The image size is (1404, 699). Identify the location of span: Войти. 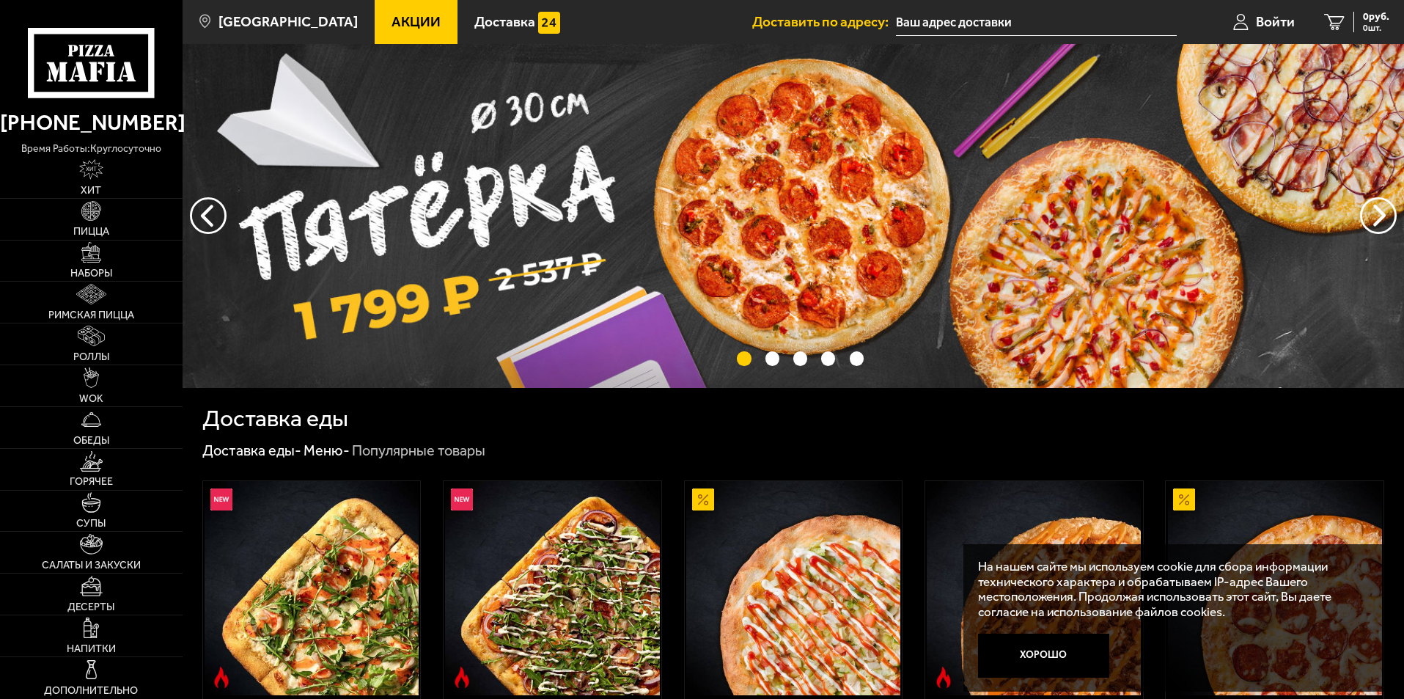
(1275, 21).